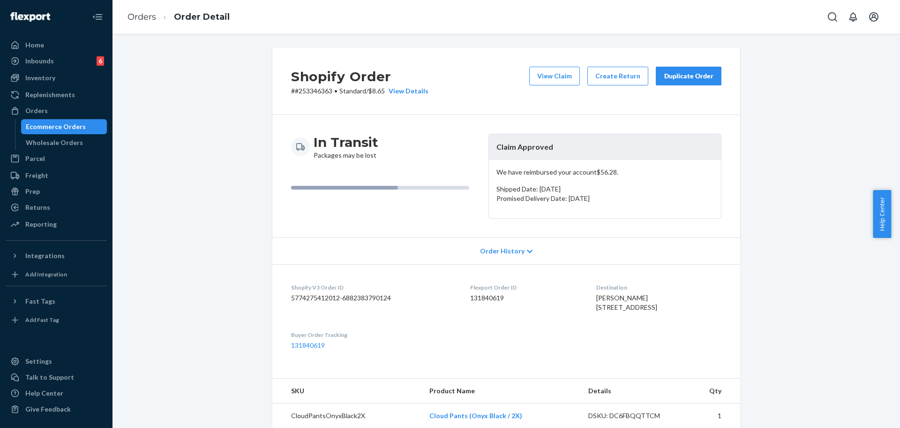 The width and height of the screenshot is (900, 428). I want to click on dt: Shopify V3 Order ID, so click(373, 287).